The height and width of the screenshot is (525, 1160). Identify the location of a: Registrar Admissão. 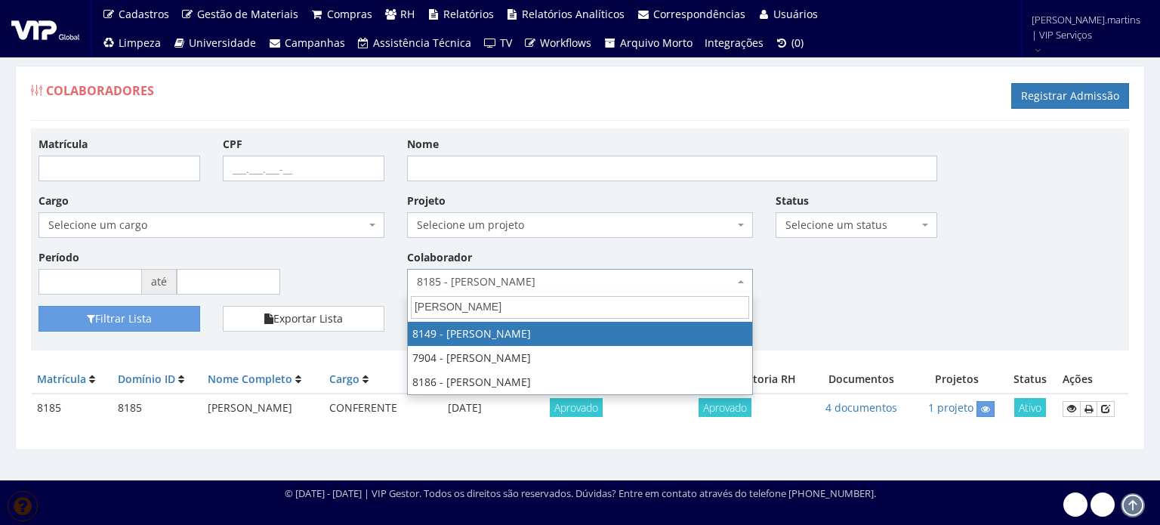
(1070, 96).